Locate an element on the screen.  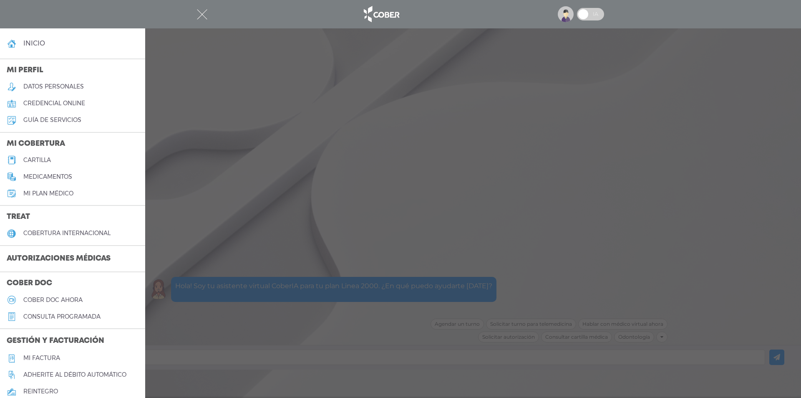
img: profile-placeholder.svg is located at coordinates (566, 14).